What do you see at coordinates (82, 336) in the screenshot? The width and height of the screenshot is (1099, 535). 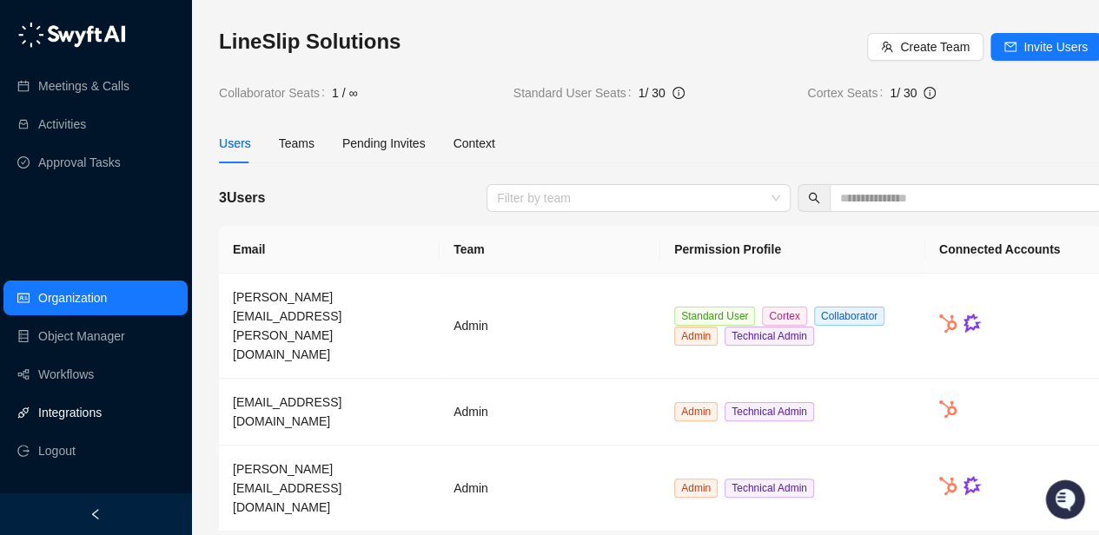 I see `a: Object Manager` at bounding box center [82, 336].